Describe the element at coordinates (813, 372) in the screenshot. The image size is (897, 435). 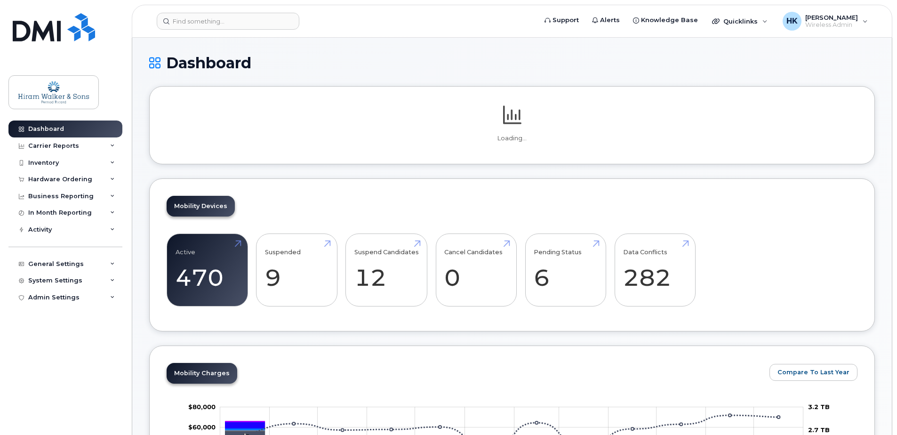
I see `button: Compare To Last Year` at that location.